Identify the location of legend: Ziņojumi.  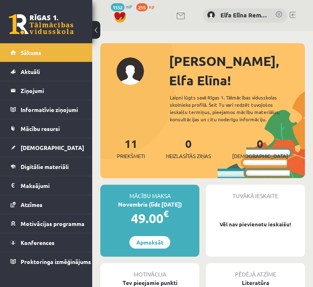
(51, 91).